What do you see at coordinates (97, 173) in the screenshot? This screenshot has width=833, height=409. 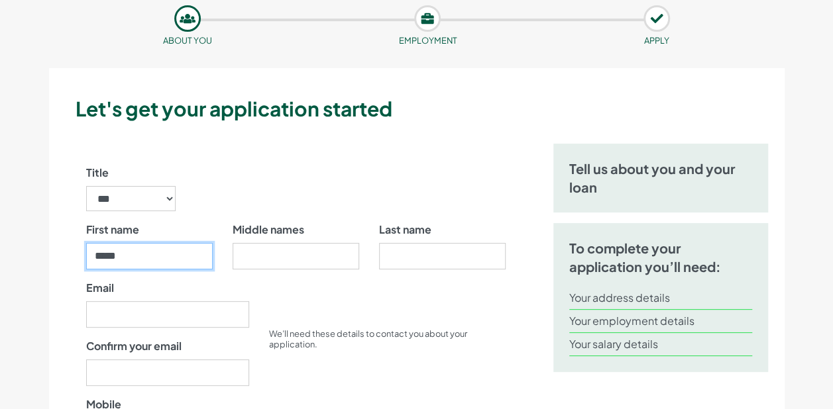 I see `label: Title` at bounding box center [97, 173].